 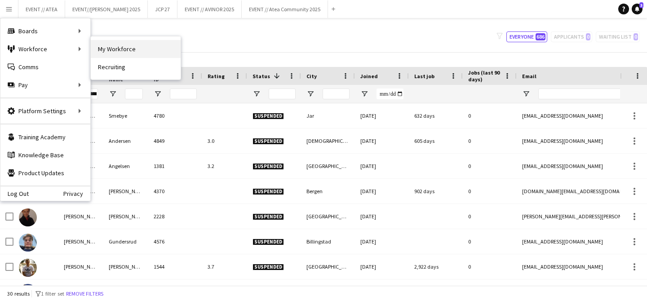 I want to click on div: Platform Settings, so click(x=45, y=111).